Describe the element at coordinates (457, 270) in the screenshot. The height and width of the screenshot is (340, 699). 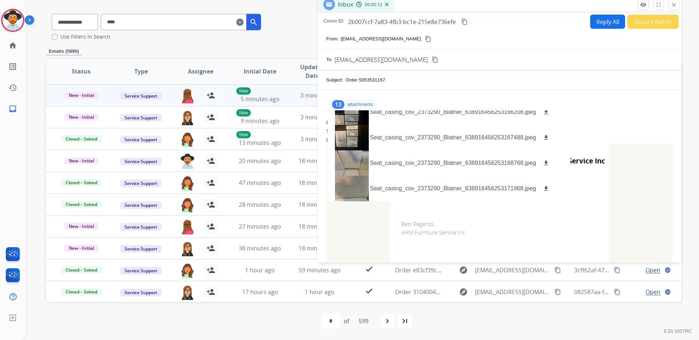
I see `span: Order e83cf39c-df84-4c96-af51-b7e404ce8369` at that location.